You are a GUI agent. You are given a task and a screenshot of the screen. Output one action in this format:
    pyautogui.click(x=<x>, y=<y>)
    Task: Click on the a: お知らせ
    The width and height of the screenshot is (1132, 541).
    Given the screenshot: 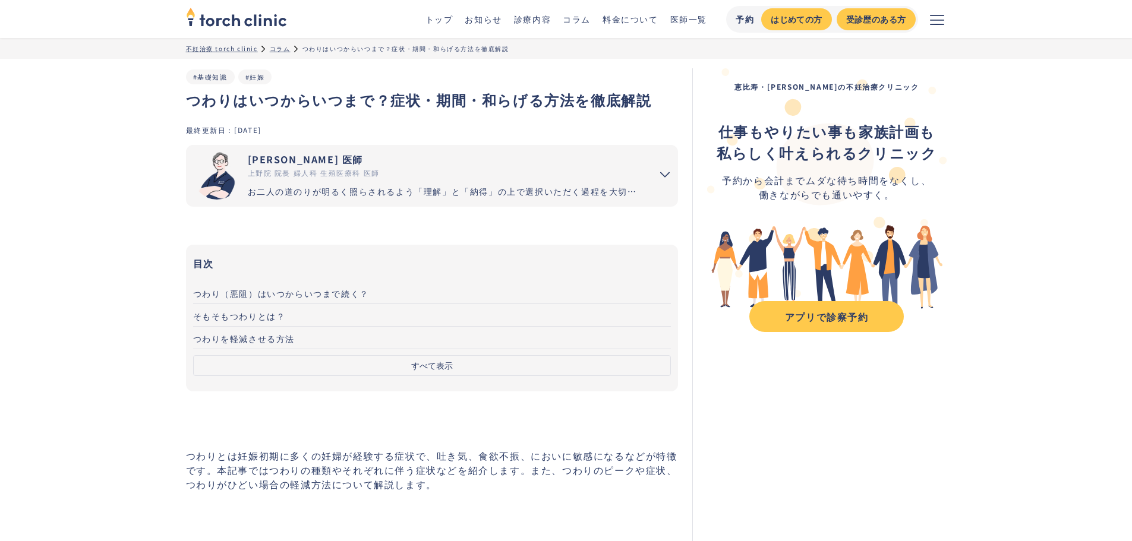 What is the action you would take?
    pyautogui.click(x=483, y=19)
    